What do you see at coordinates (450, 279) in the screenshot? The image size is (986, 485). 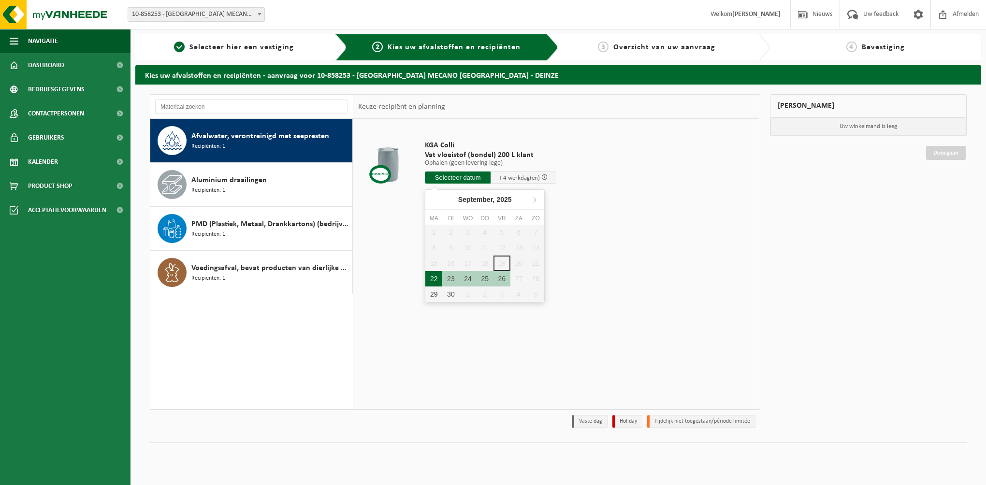 I see `div: 23` at bounding box center [450, 279].